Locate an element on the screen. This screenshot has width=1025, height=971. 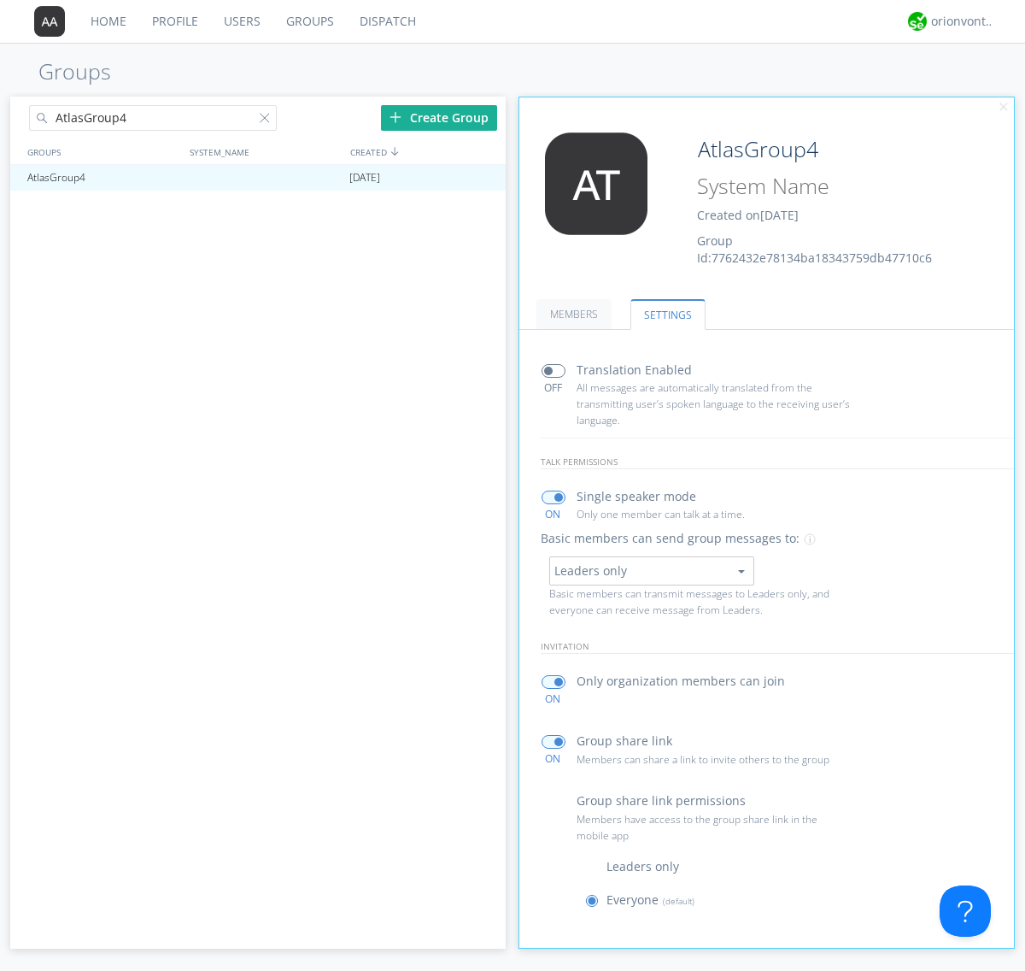
div: Create Group is located at coordinates (439, 118).